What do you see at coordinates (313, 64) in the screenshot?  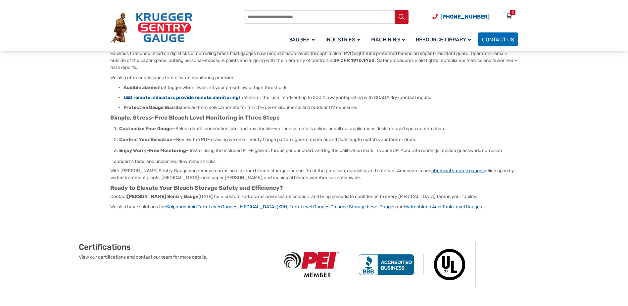 I see `span: . Safer procedures yield tighter compliance metrics and fewer near-miss reports.` at bounding box center [313, 64].